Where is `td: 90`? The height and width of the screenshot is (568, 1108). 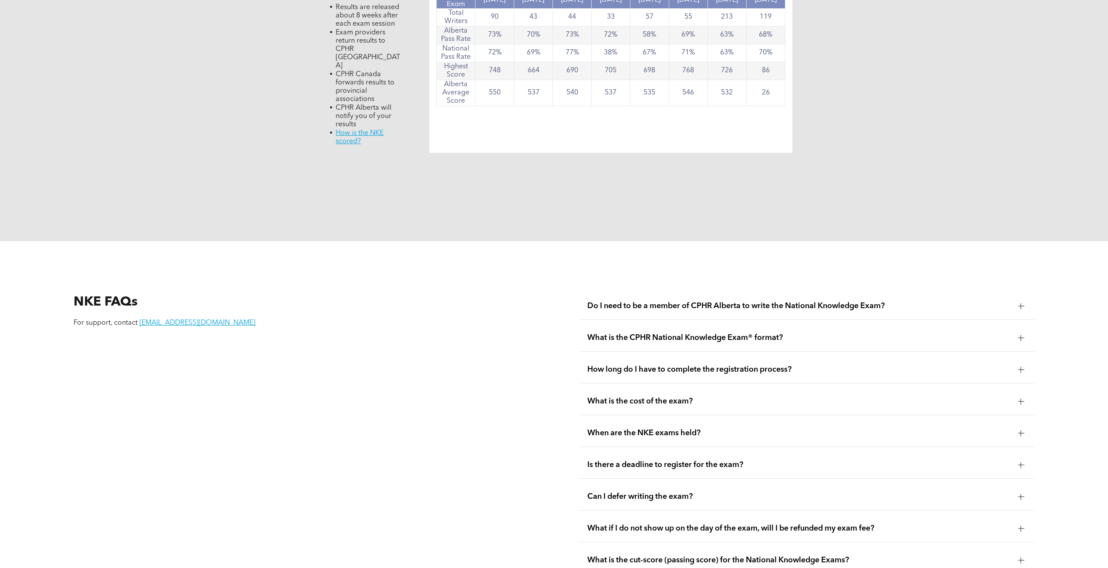
td: 90 is located at coordinates (494, 17).